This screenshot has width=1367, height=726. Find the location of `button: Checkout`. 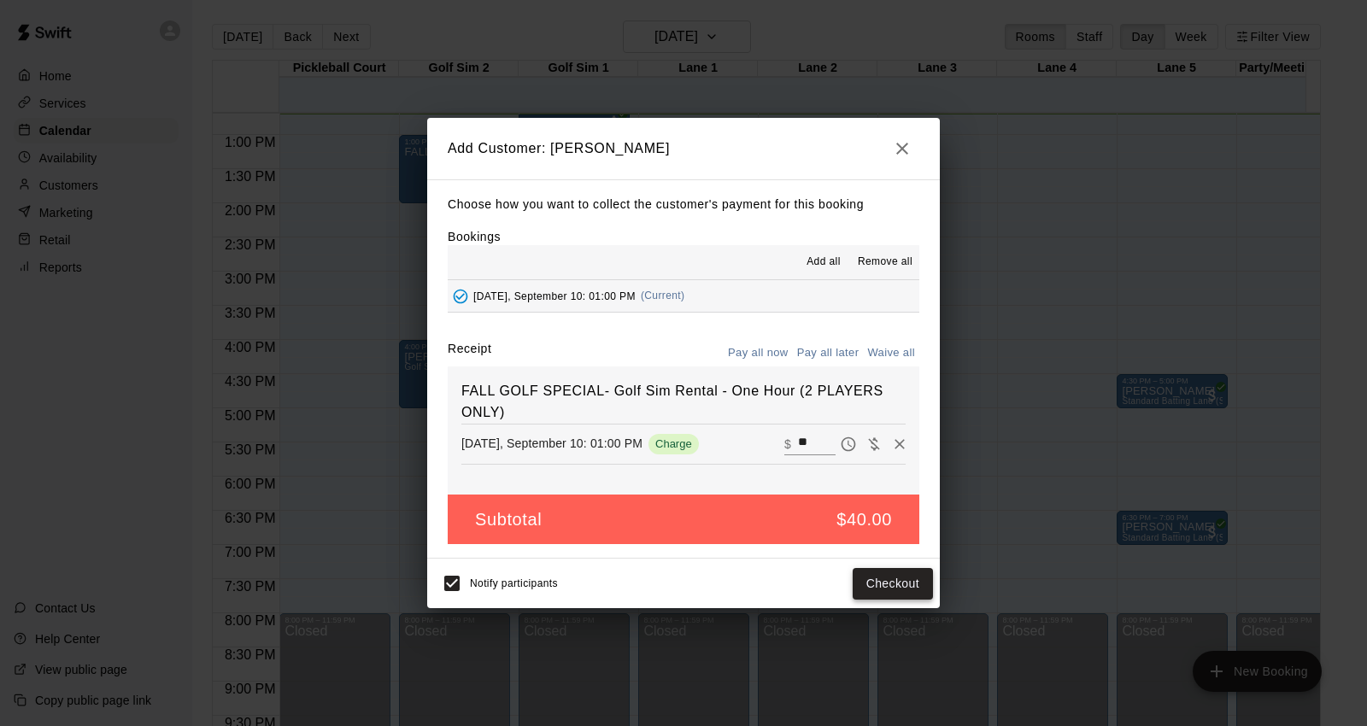

button: Checkout is located at coordinates (893, 584).